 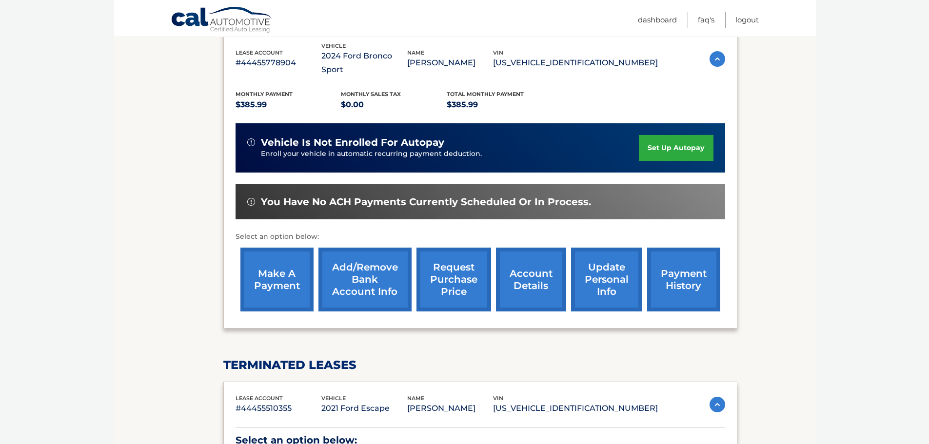 I want to click on span: Monthly Payment, so click(x=264, y=94).